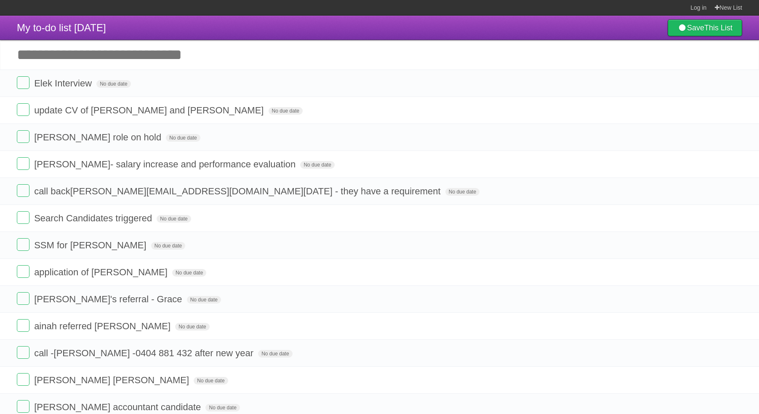  What do you see at coordinates (718, 28) in the screenshot?
I see `b: This List` at bounding box center [718, 28].